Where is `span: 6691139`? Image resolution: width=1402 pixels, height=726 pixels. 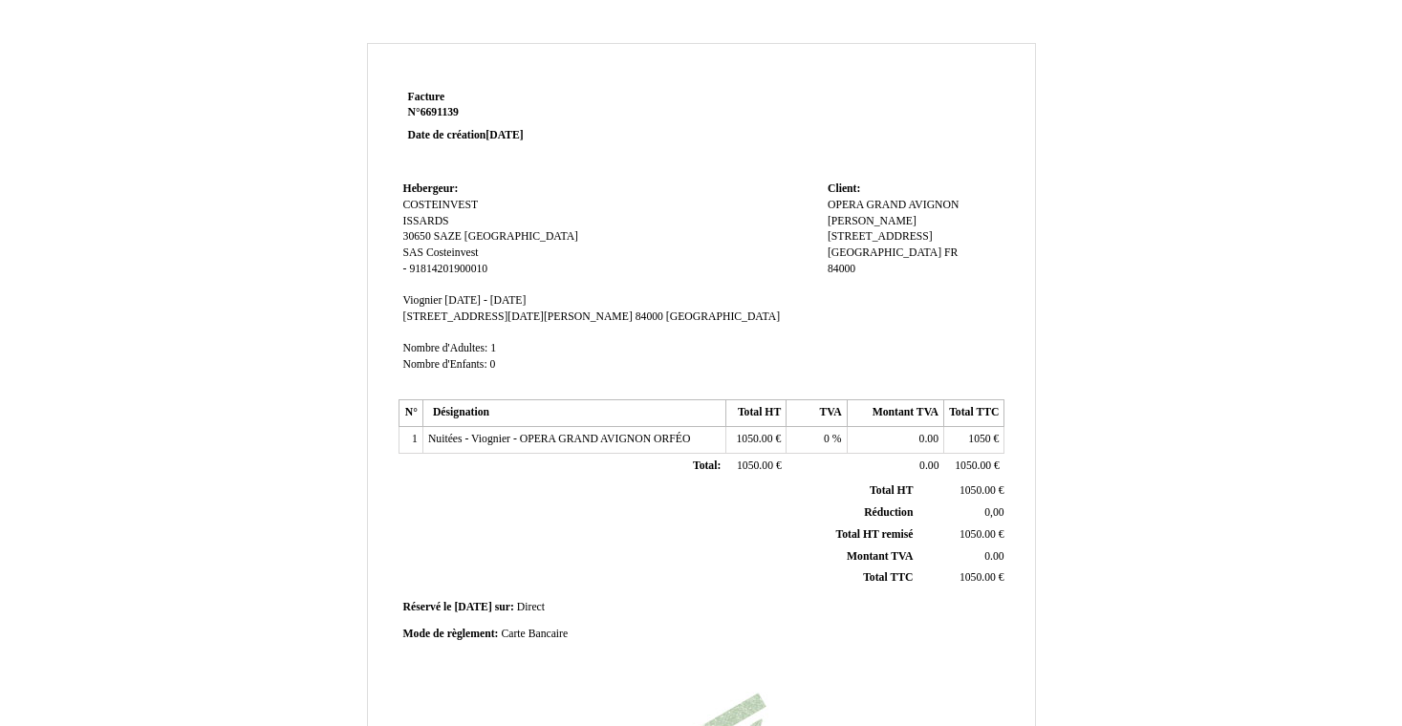 span: 6691139 is located at coordinates (440, 112).